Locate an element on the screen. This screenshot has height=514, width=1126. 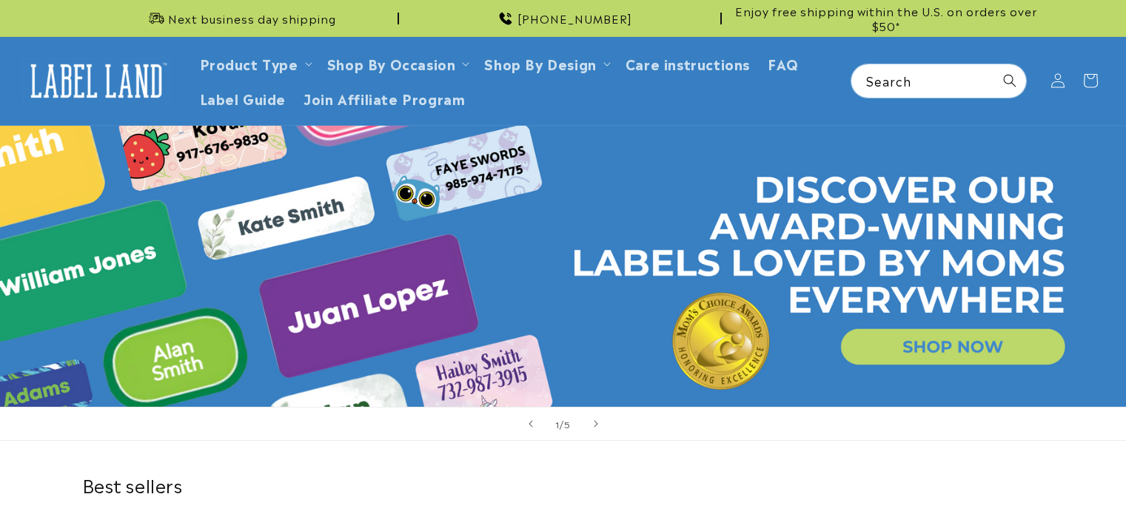
span: Next business day shipping is located at coordinates (252, 19).